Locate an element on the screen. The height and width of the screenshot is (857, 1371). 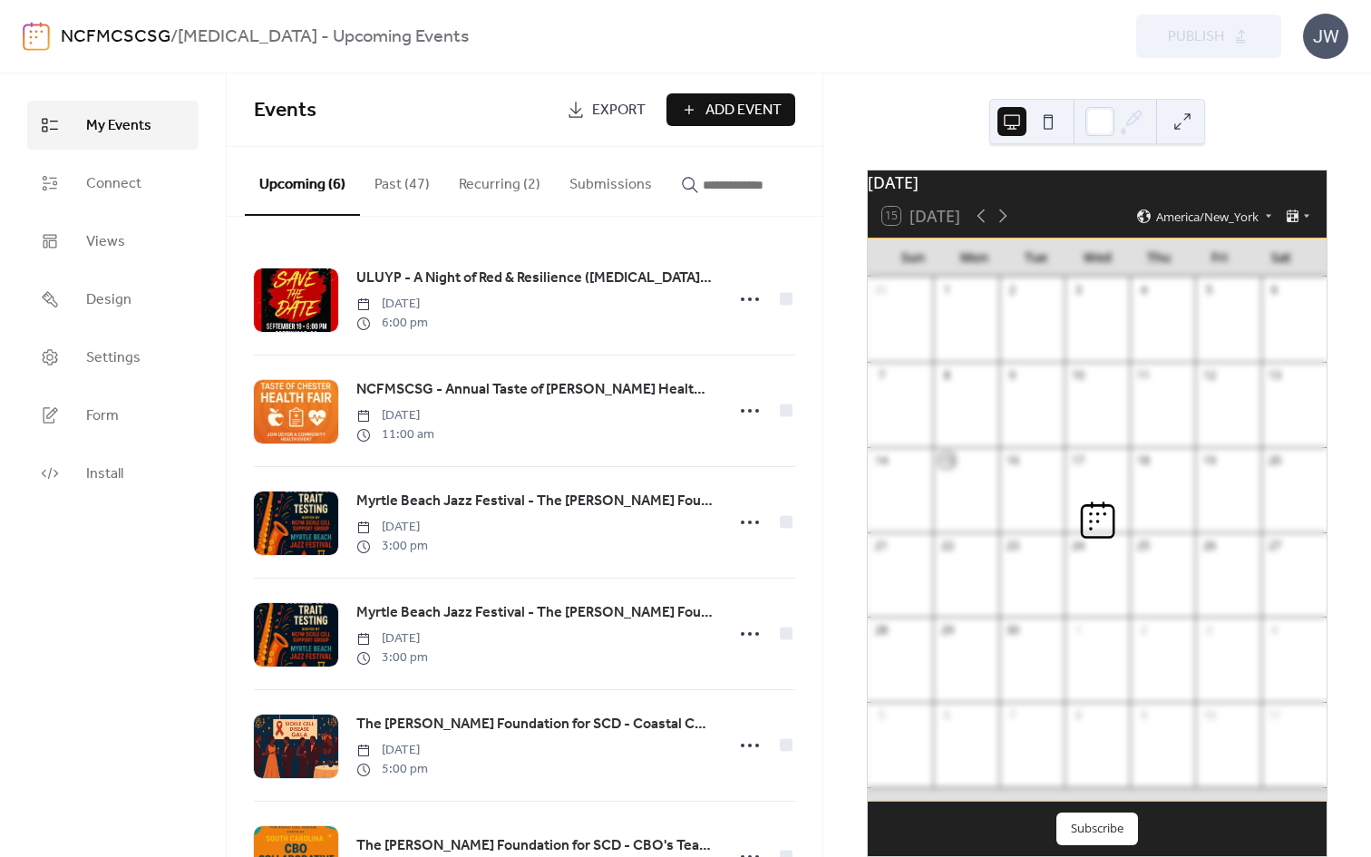
a: Export is located at coordinates (606, 110).